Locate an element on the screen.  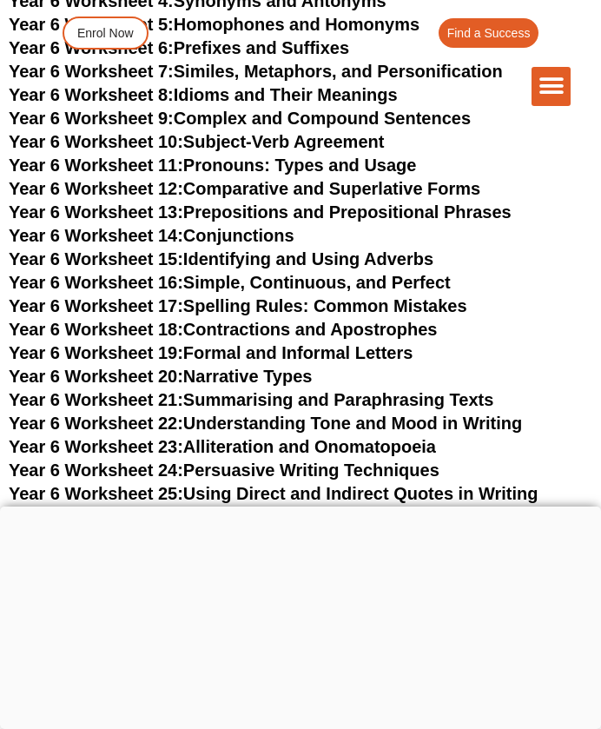
span: Year 6 Worksheet 9: is located at coordinates (91, 118).